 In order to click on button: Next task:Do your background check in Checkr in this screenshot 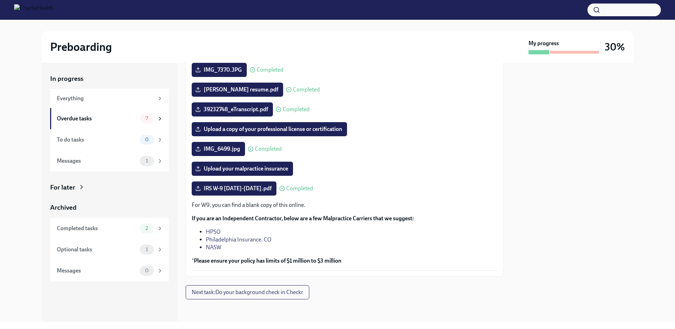, I will do `click(248, 292)`.